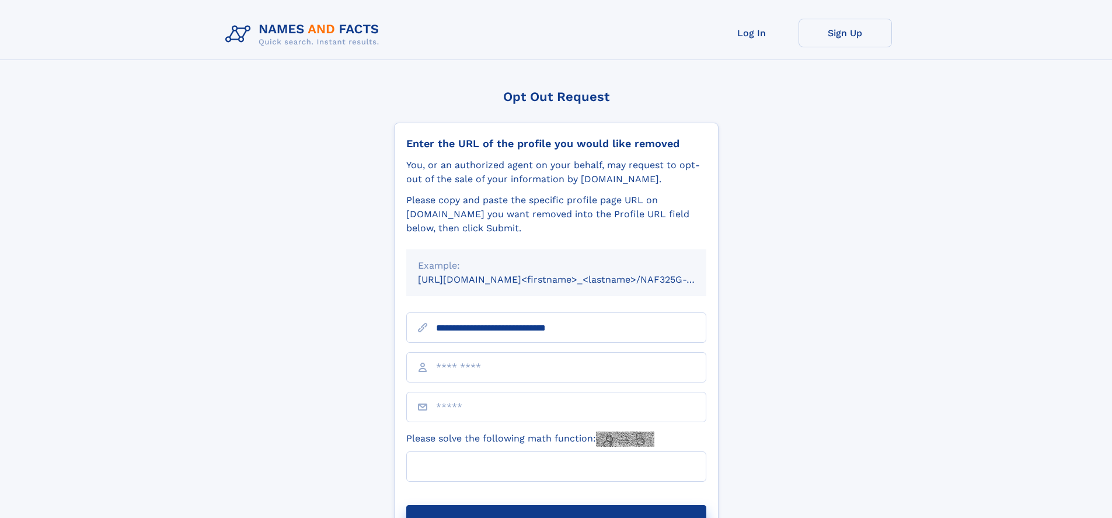 This screenshot has height=518, width=1112. Describe the element at coordinates (557, 96) in the screenshot. I see `div: Opt Out Request` at that location.